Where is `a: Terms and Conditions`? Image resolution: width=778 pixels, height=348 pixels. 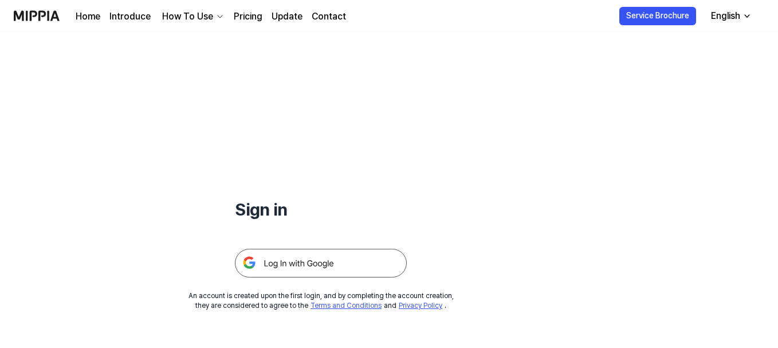 a: Terms and Conditions is located at coordinates (346, 306).